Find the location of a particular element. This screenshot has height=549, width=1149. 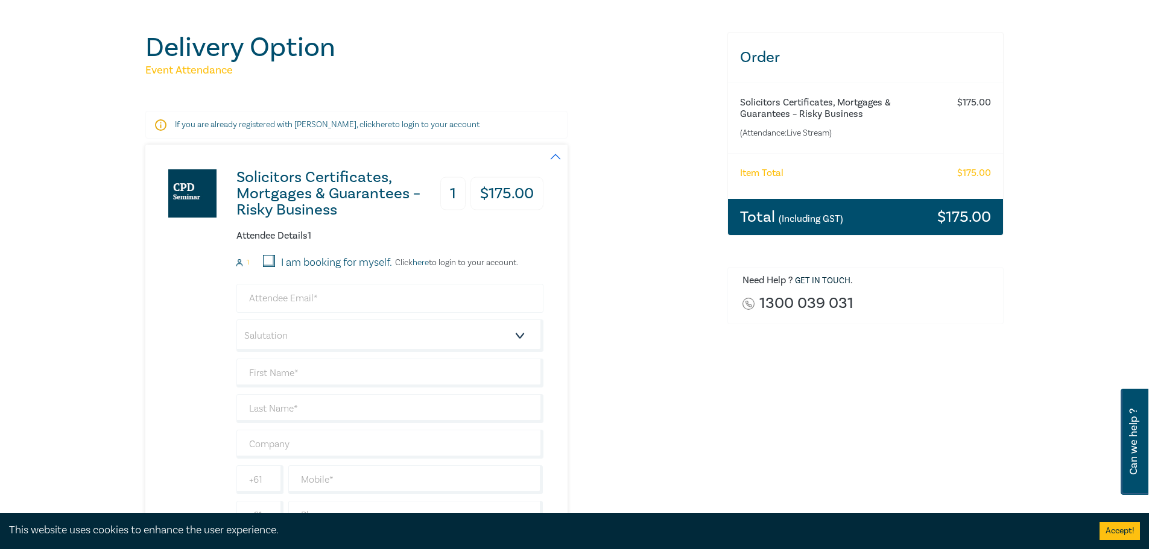

a: 1300 039 031 is located at coordinates (806, 303).